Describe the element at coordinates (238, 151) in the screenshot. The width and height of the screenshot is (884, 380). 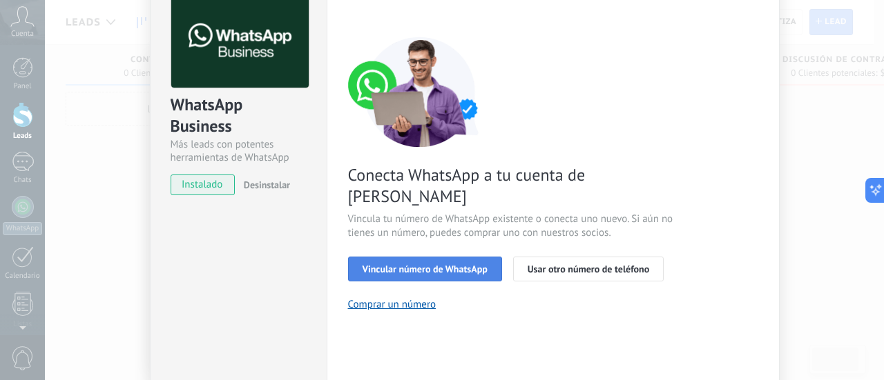
I see `div: Más leads con potentes herramientas de WhatsApp` at that location.